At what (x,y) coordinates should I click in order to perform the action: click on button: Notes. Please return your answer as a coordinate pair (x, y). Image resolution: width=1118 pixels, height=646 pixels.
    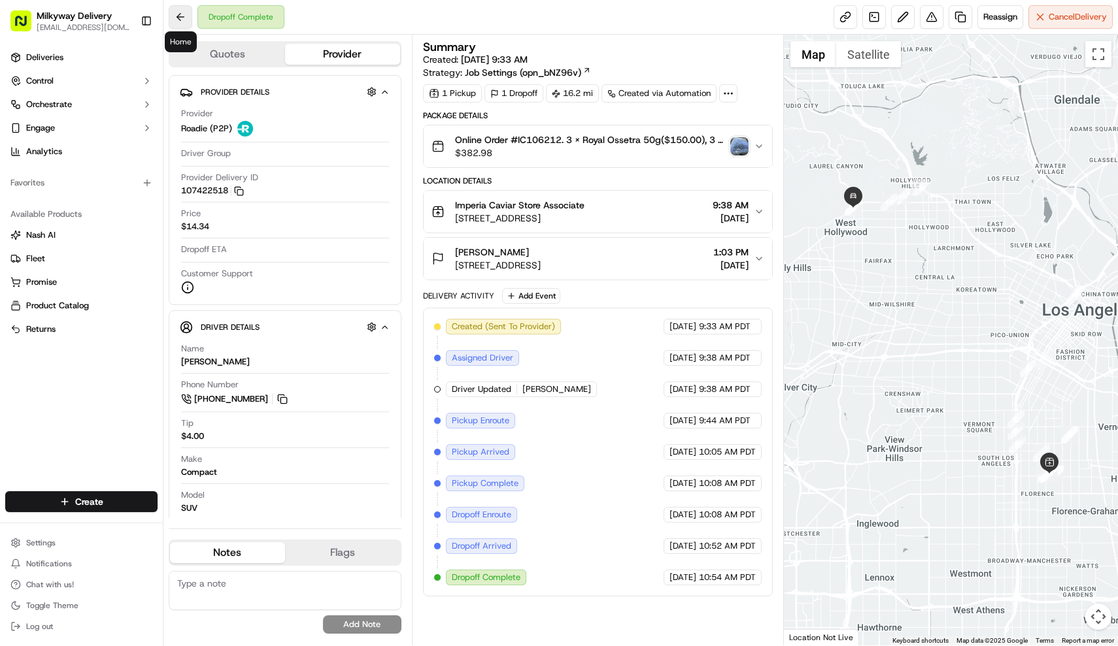
    Looking at the image, I should click on (227, 553).